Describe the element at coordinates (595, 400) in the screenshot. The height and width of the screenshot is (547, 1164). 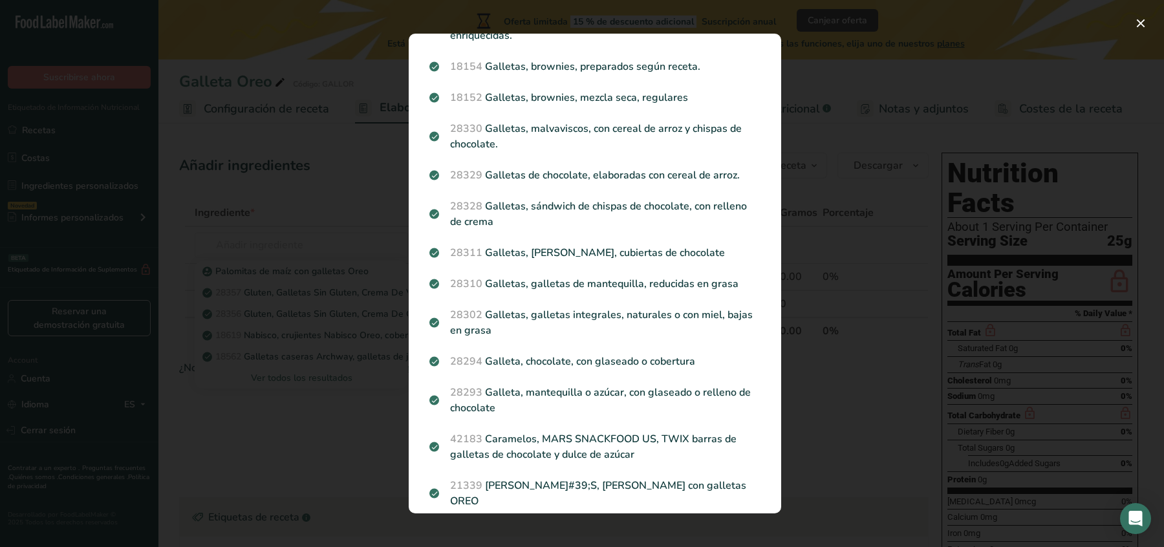
I see `p: Galleta, mantequilla o azúcar, con glaseado o relleno de chocolate` at that location.